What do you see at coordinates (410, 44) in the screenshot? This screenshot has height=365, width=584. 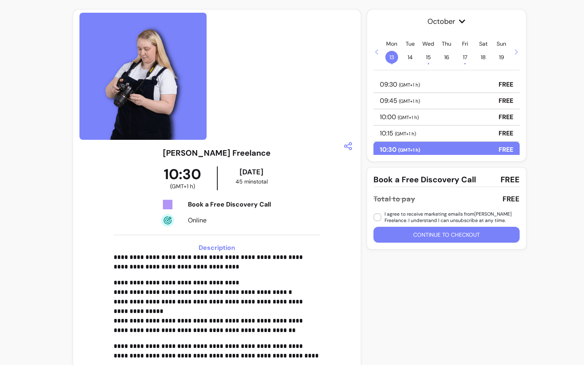 I see `p: Tue` at bounding box center [410, 44].